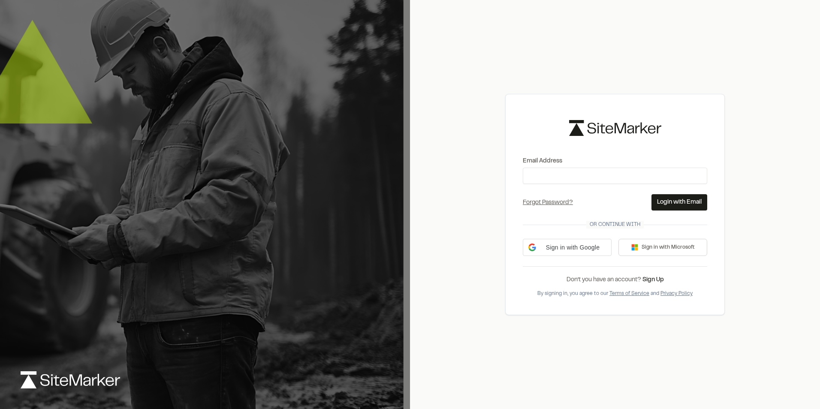 The image size is (820, 409). What do you see at coordinates (572, 247) in the screenshot?
I see `span: Sign in with Google` at bounding box center [572, 247].